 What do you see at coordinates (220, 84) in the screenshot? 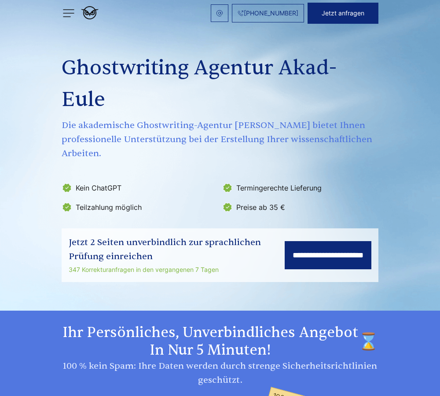
I see `h1: Ghostwriting Agentur Akad-Eule` at bounding box center [220, 84].